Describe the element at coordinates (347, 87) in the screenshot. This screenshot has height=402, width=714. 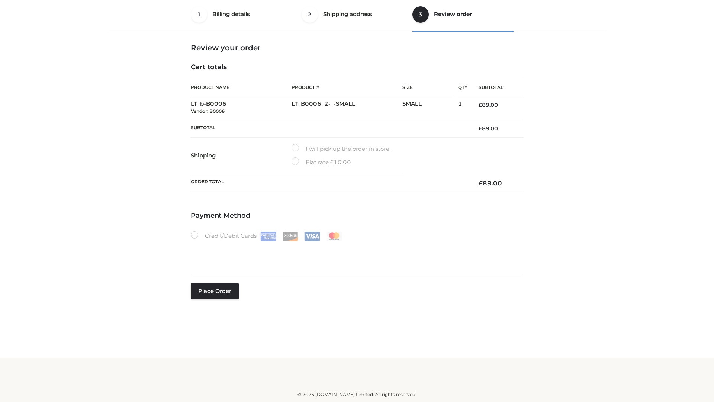
I see `th: Product #` at that location.